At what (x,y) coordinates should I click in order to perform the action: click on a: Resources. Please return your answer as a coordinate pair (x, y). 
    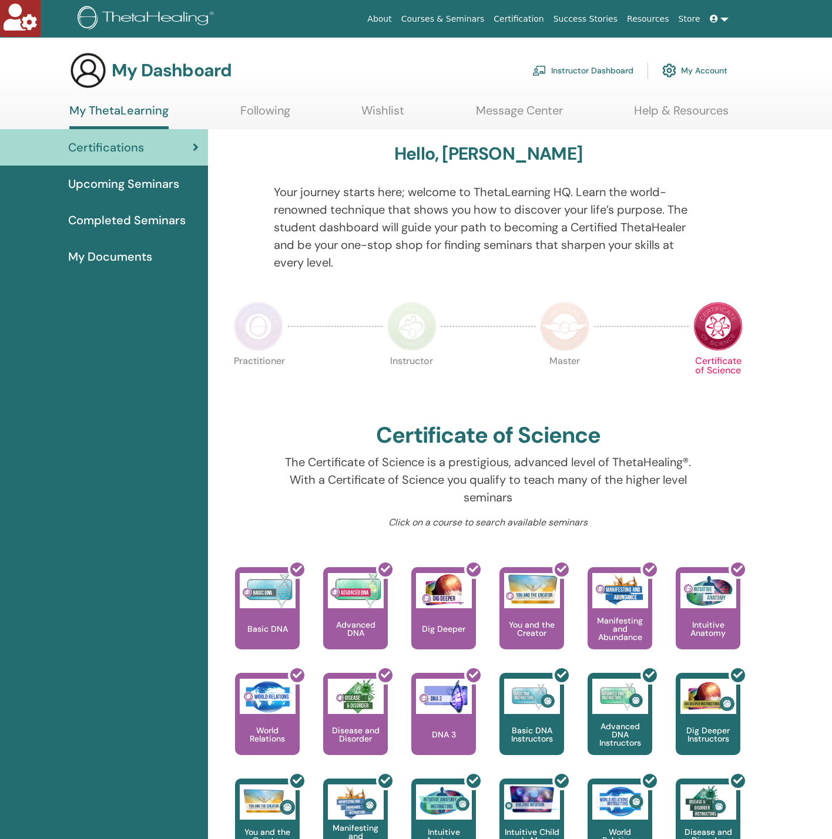
    Looking at the image, I should click on (648, 19).